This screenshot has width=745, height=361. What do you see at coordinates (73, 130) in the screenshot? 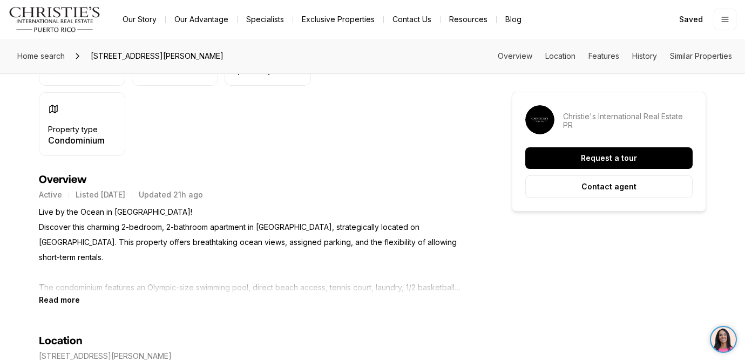
I see `p: Property type` at bounding box center [73, 130].